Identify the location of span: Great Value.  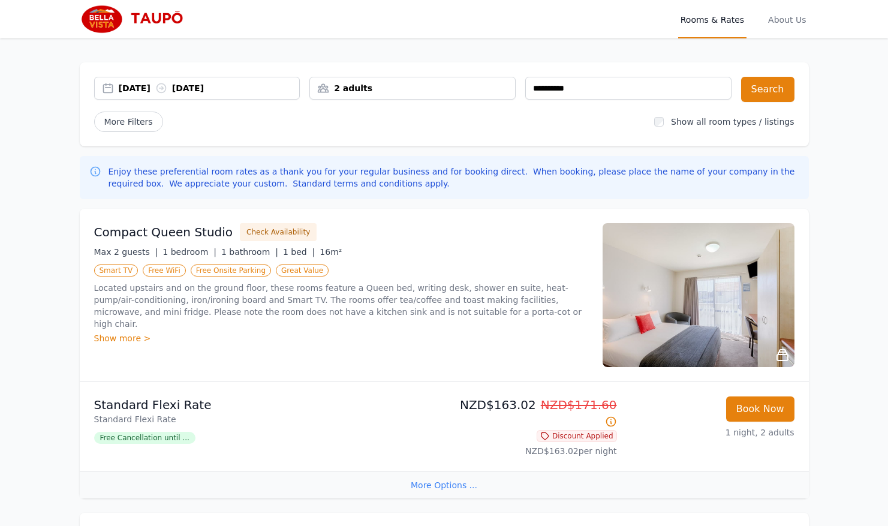
(302, 271).